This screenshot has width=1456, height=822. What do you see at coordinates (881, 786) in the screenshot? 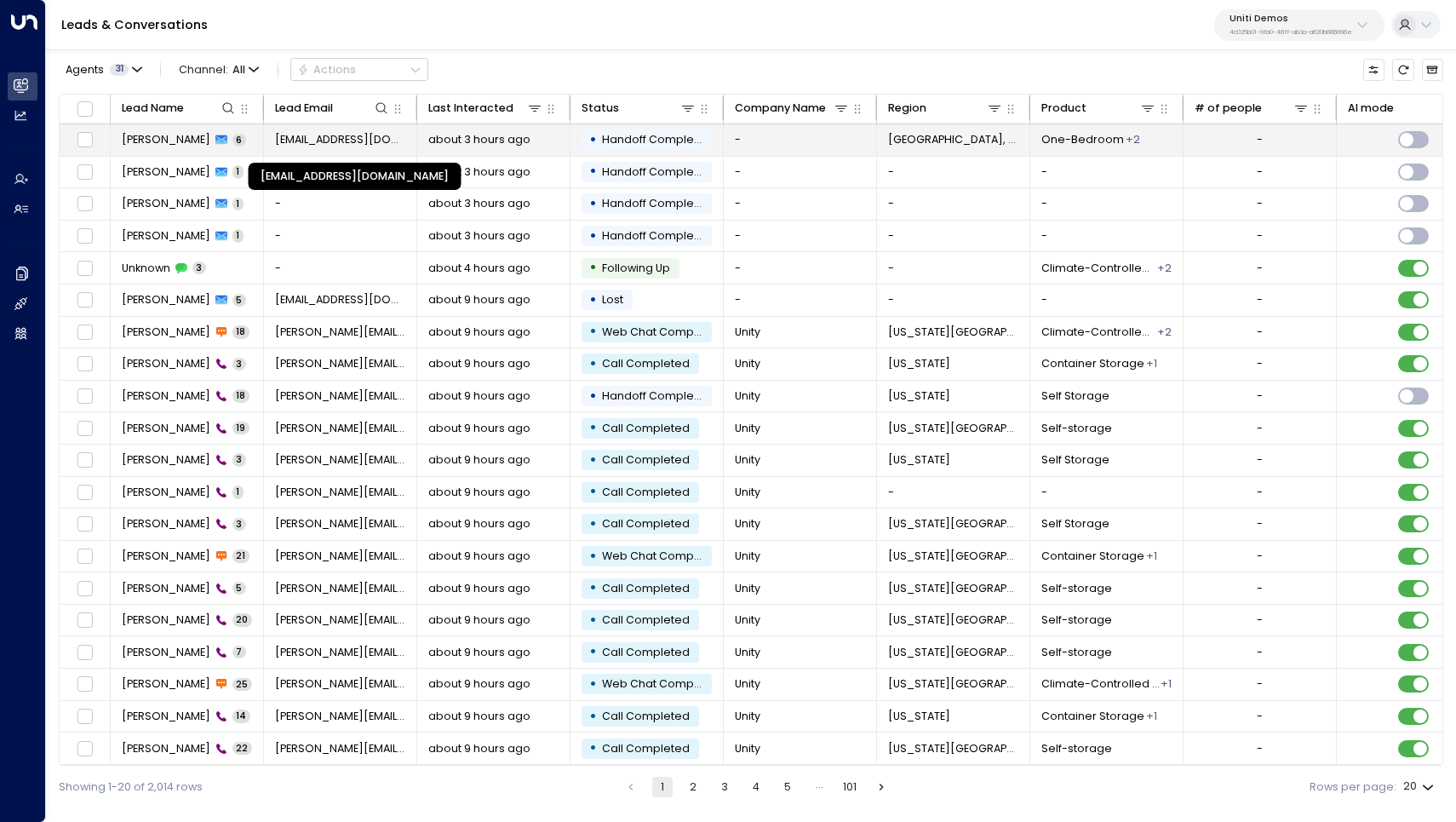
I see `button: Go to next page` at bounding box center [881, 786].